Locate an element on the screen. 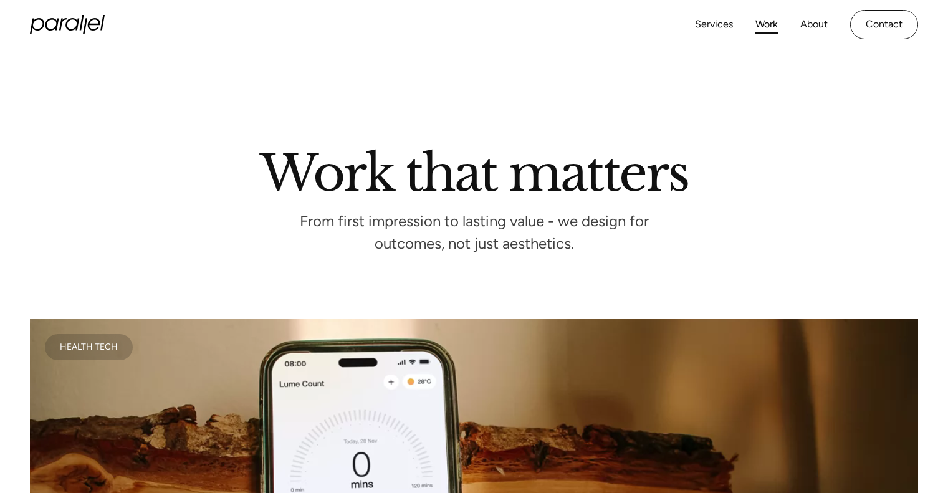 This screenshot has height=493, width=948. div: Health Tech is located at coordinates (89, 347).